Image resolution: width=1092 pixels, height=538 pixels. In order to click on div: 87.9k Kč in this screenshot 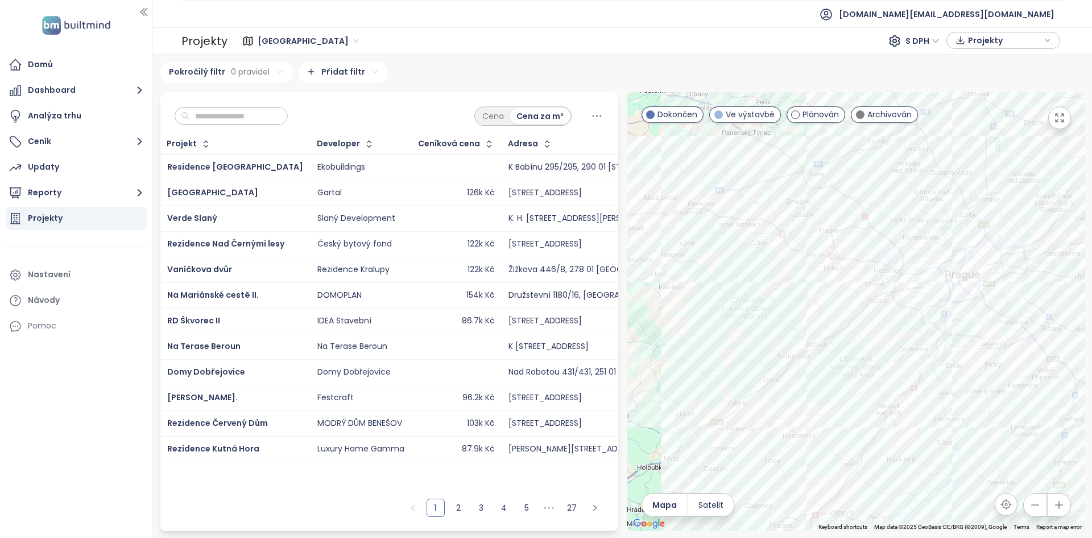, I will do `click(478, 449)`.